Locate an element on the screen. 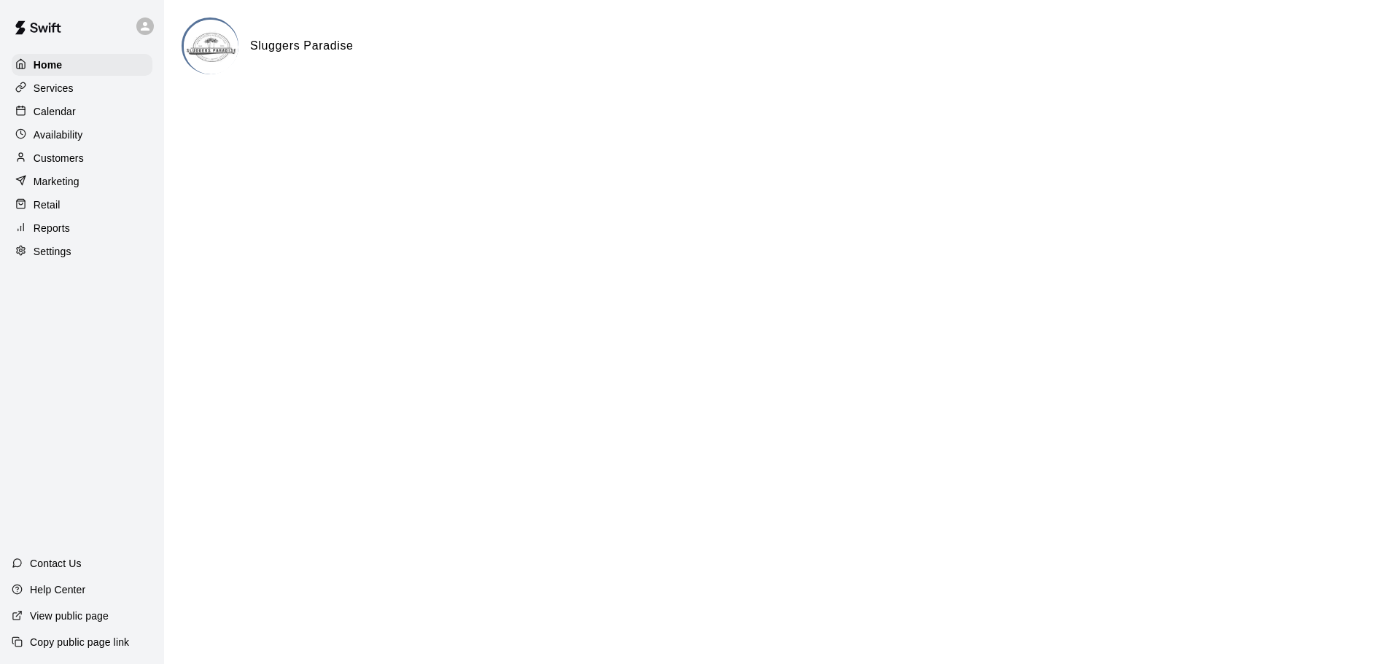  a: Availability is located at coordinates (82, 135).